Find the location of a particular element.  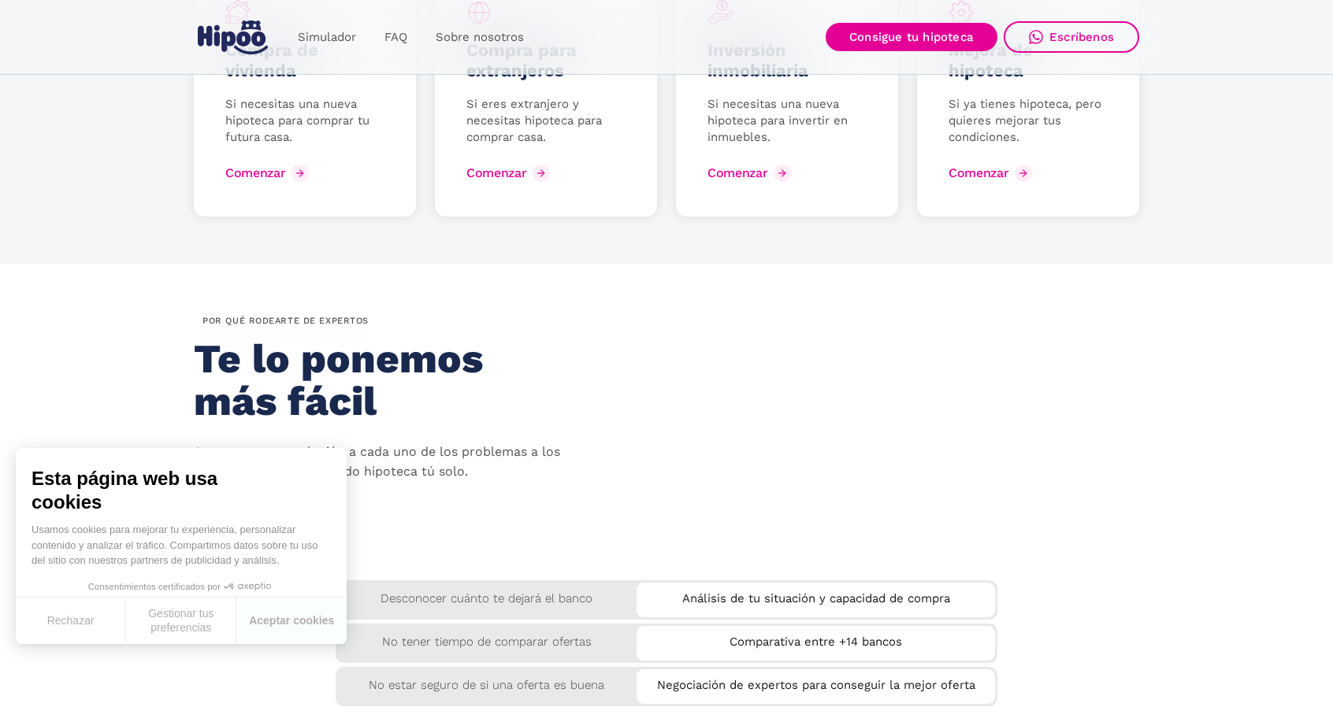

a: FAQ is located at coordinates (395, 37).